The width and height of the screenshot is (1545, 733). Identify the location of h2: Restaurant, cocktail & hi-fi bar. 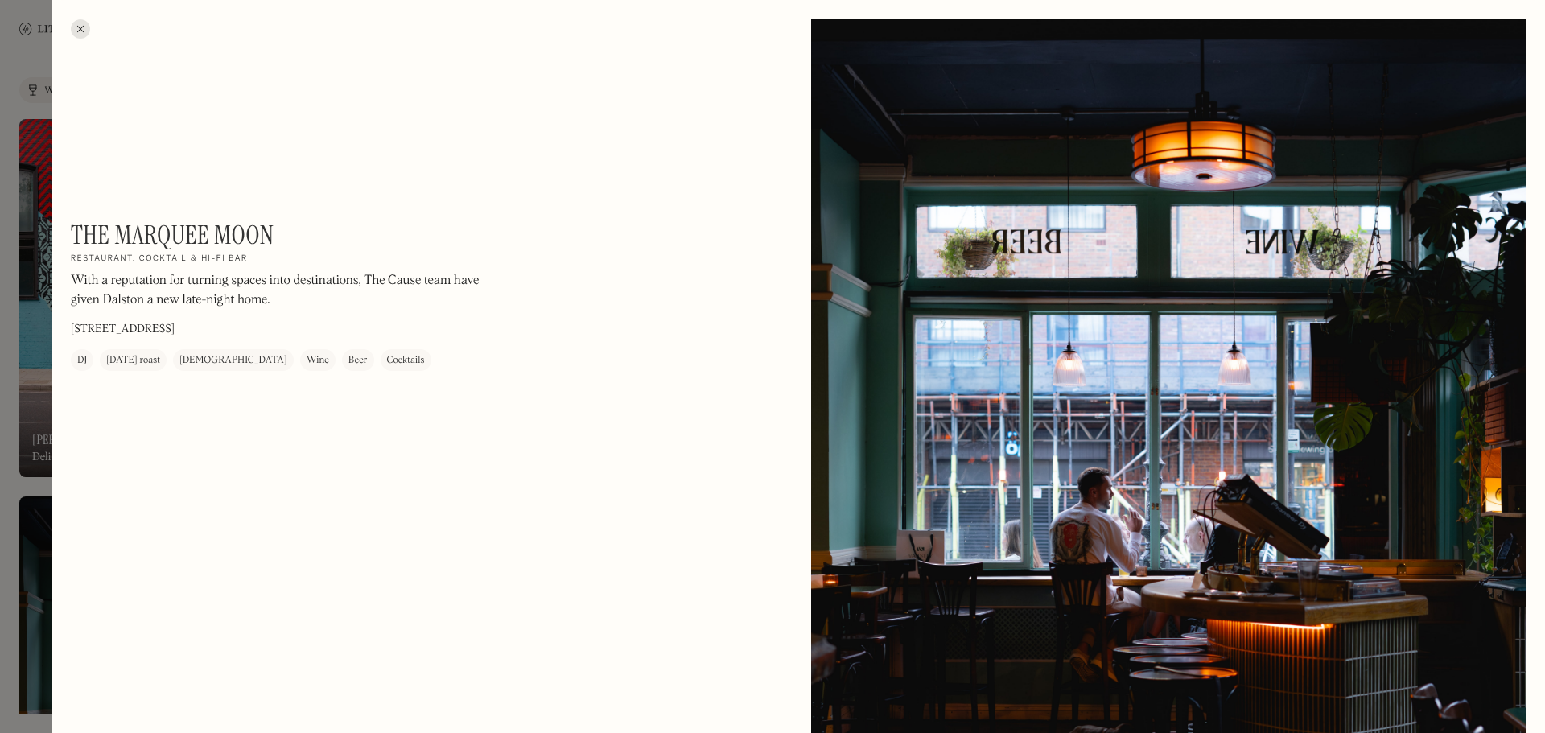
(159, 260).